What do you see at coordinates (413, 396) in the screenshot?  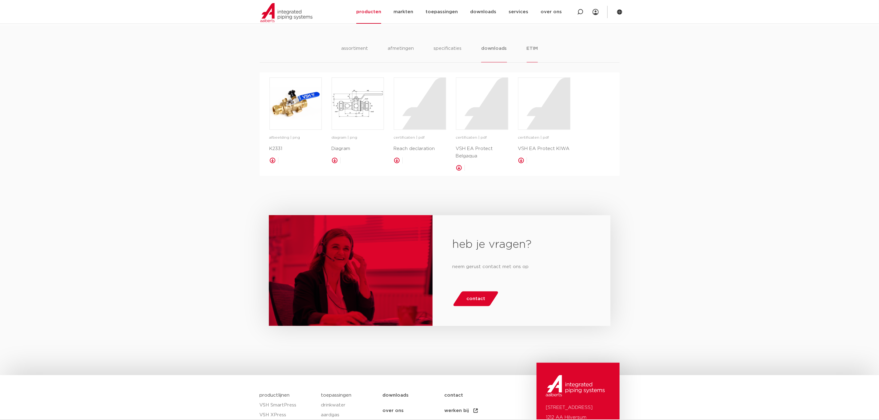 I see `a: downloads` at bounding box center [413, 396].